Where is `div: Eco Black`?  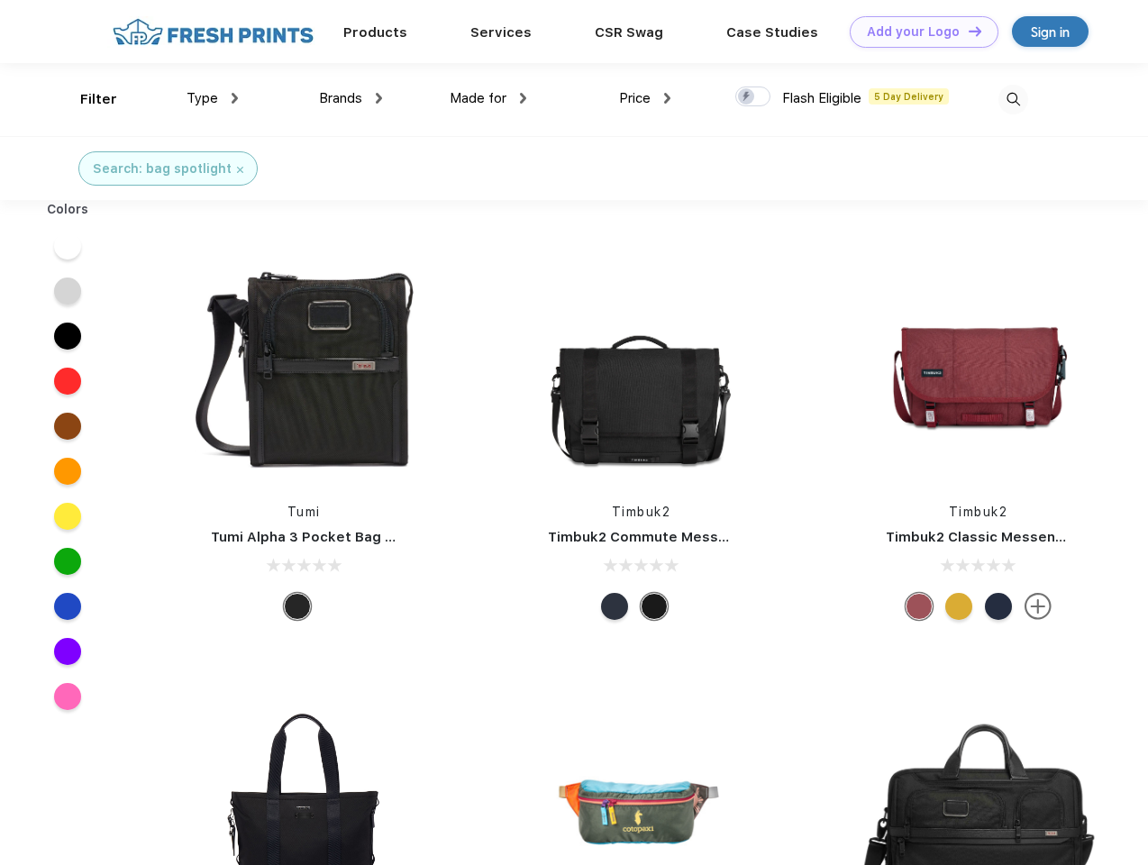 div: Eco Black is located at coordinates (654, 607).